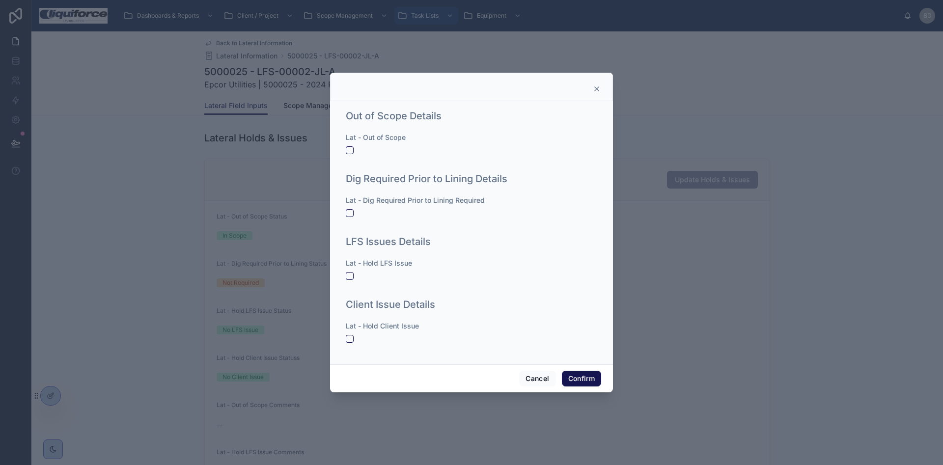  What do you see at coordinates (415, 200) in the screenshot?
I see `span: Lat - Dig Required Prior to Lining Required` at bounding box center [415, 200].